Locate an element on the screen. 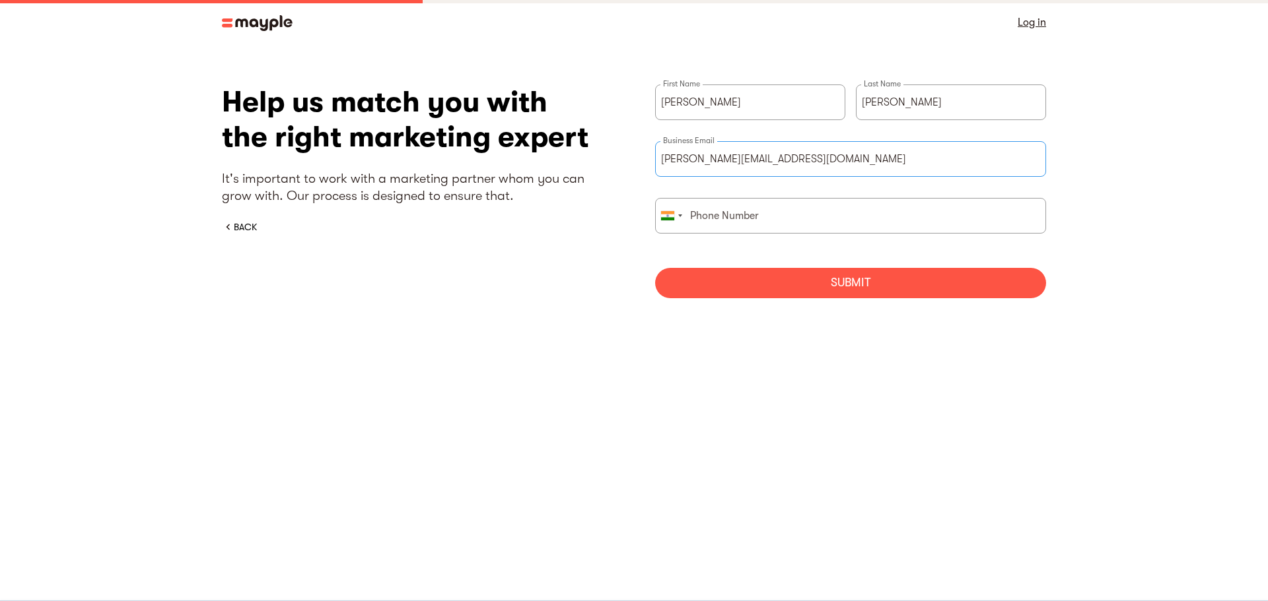 This screenshot has width=1268, height=601. input: Phone Number is located at coordinates (850, 216).